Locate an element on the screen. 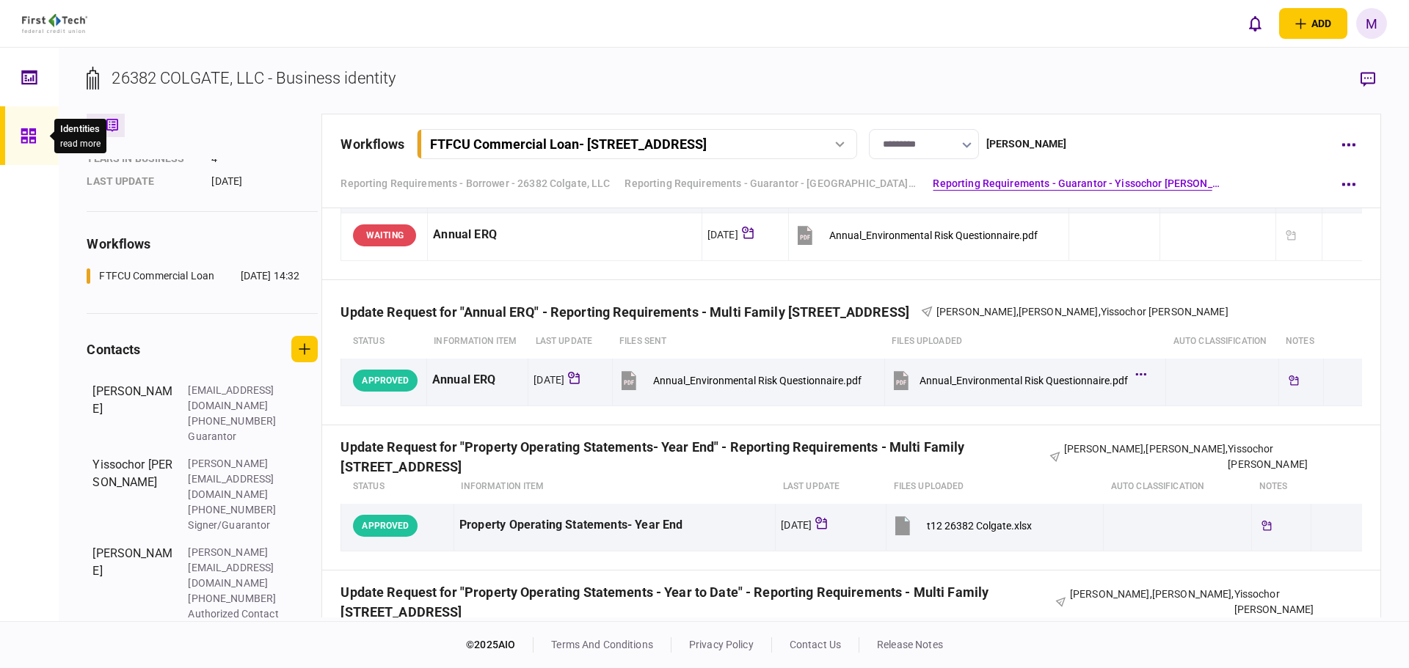  a: privacy policy is located at coordinates (721, 645).